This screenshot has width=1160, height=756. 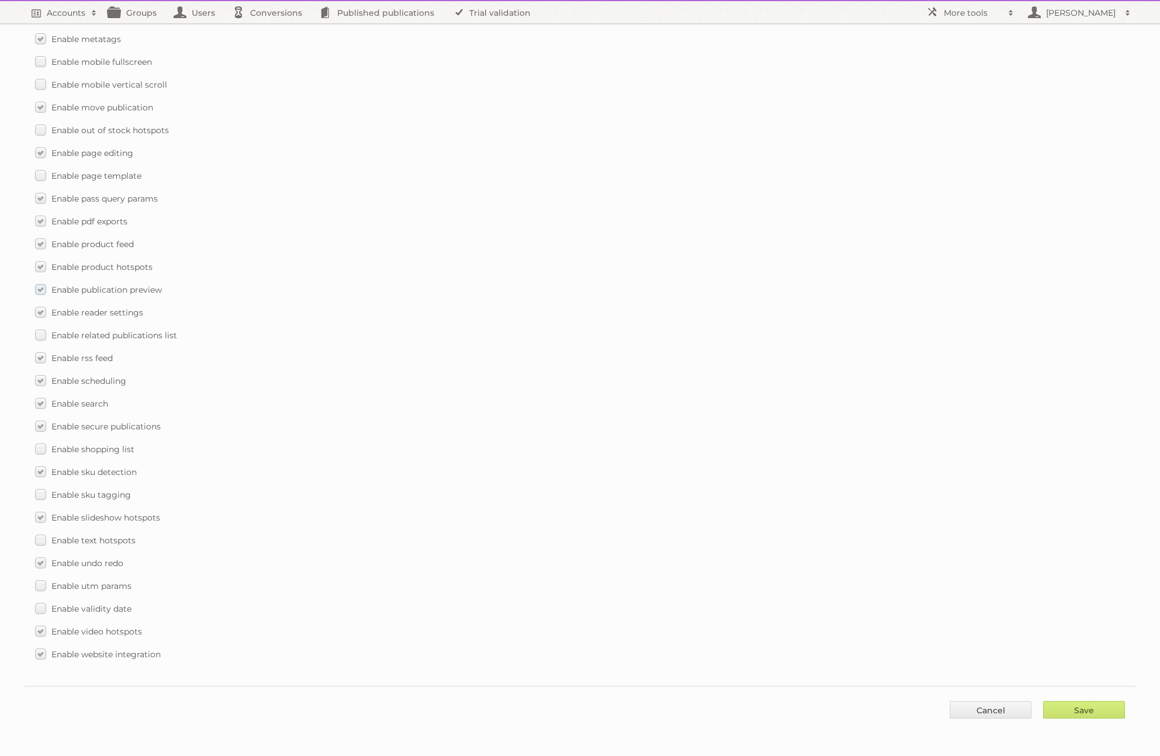 I want to click on span: Enable validity date, so click(x=91, y=609).